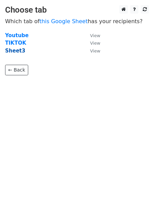 This screenshot has height=199, width=154. Describe the element at coordinates (77, 10) in the screenshot. I see `h3: Choose tab` at that location.